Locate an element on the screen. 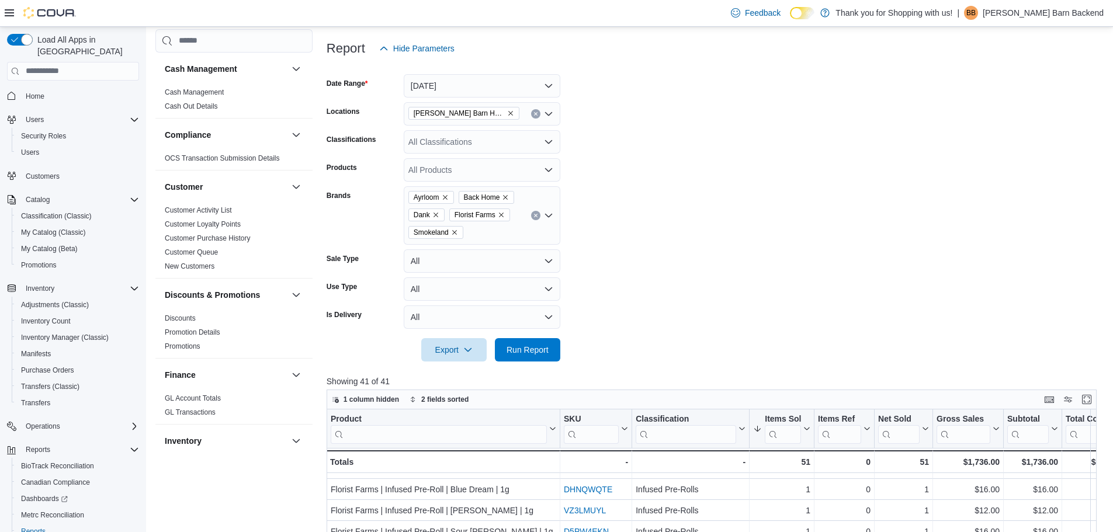 This screenshot has height=532, width=1113. div: Discounts & Promotions is located at coordinates (234, 335).